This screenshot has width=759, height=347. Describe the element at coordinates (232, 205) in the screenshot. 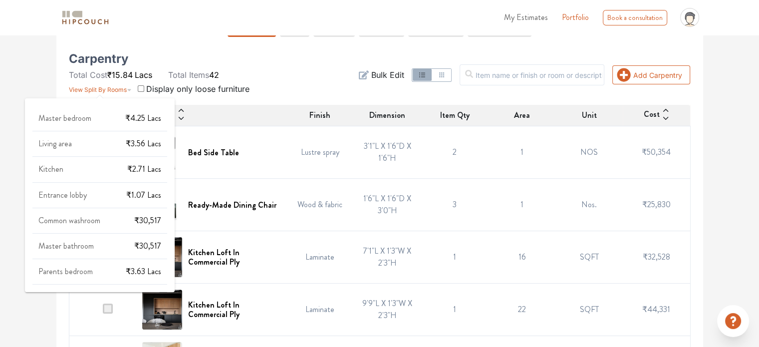

I see `h6: Ready-Made Dining Chair` at that location.